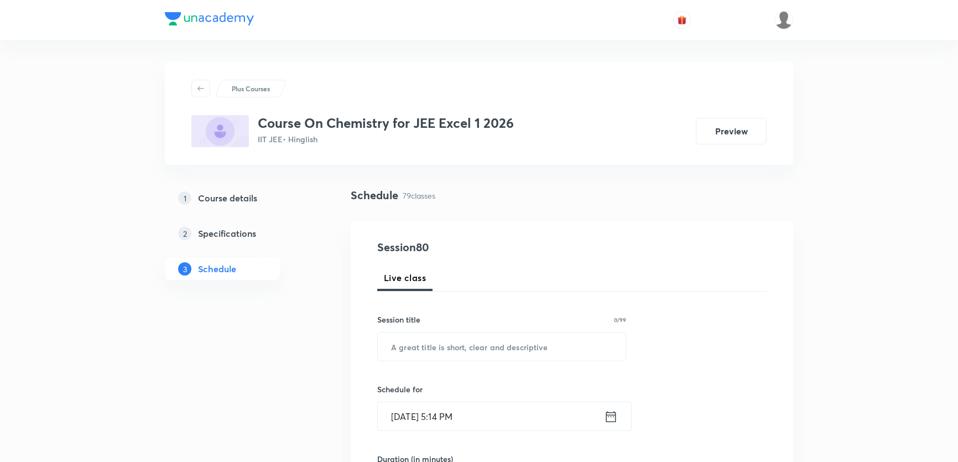 This screenshot has width=958, height=462. Describe the element at coordinates (399, 319) in the screenshot. I see `h6: Session title` at that location.